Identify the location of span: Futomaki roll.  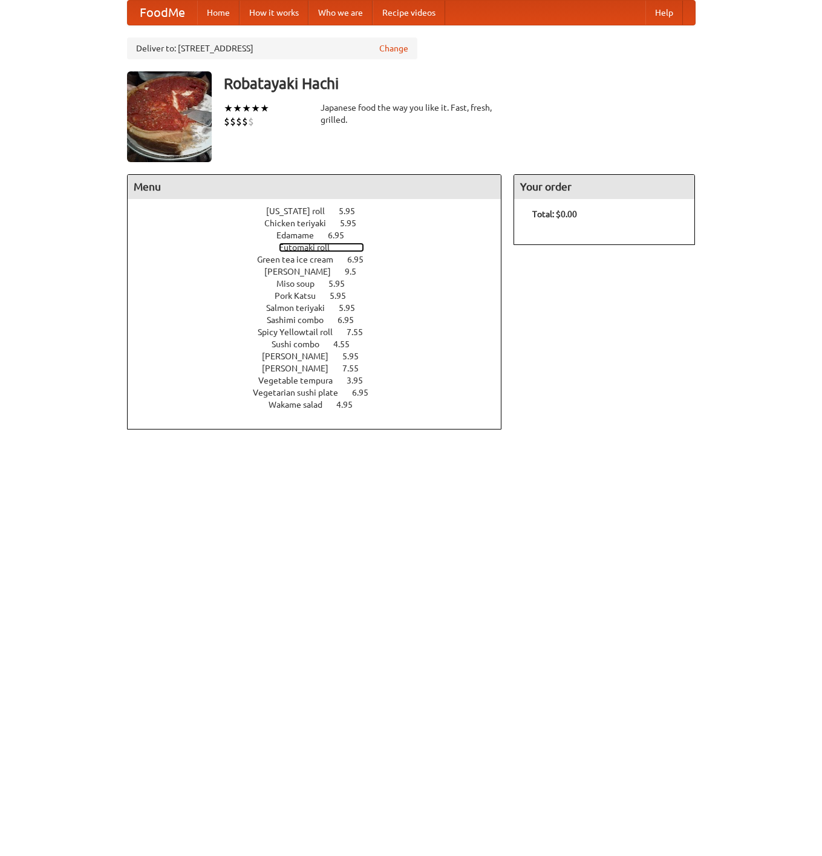
(310, 247).